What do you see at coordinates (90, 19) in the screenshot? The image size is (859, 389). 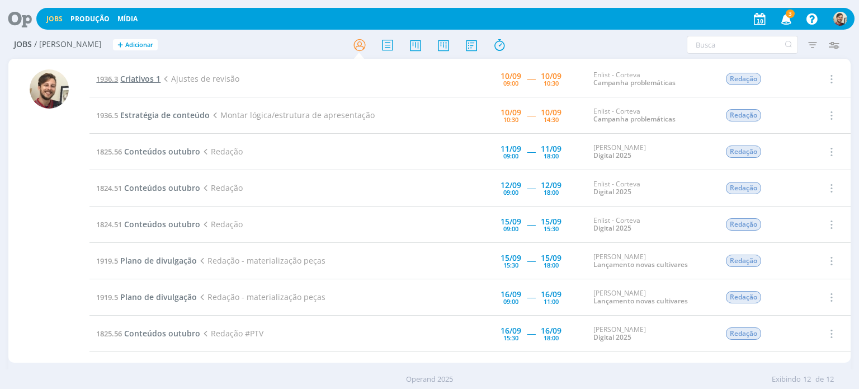 I see `button: Produção` at bounding box center [90, 19].